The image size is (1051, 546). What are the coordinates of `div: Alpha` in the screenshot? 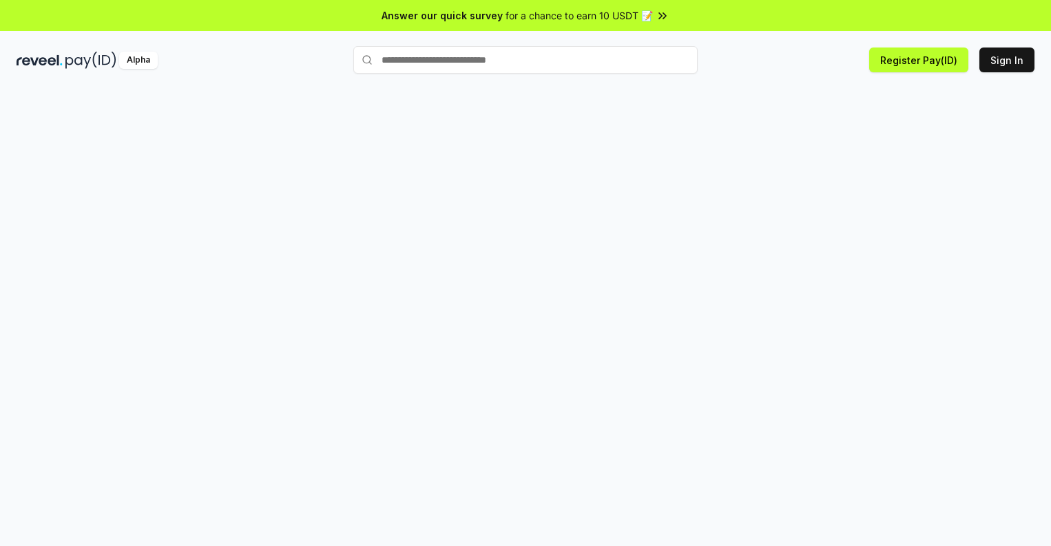 It's located at (138, 60).